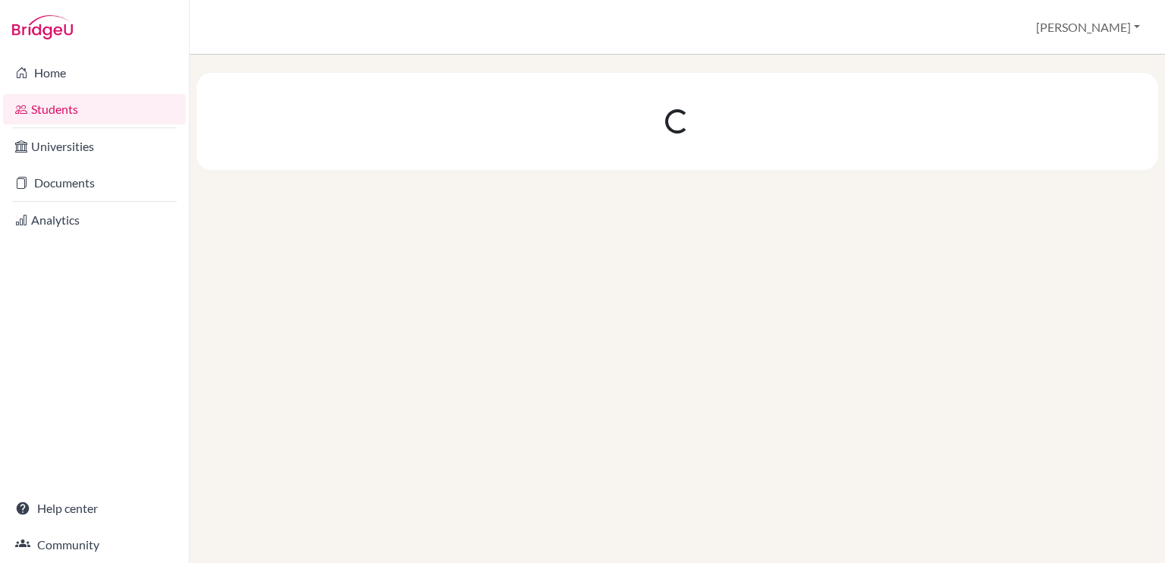 Image resolution: width=1165 pixels, height=563 pixels. Describe the element at coordinates (42, 27) in the screenshot. I see `img: Bridge-U` at that location.